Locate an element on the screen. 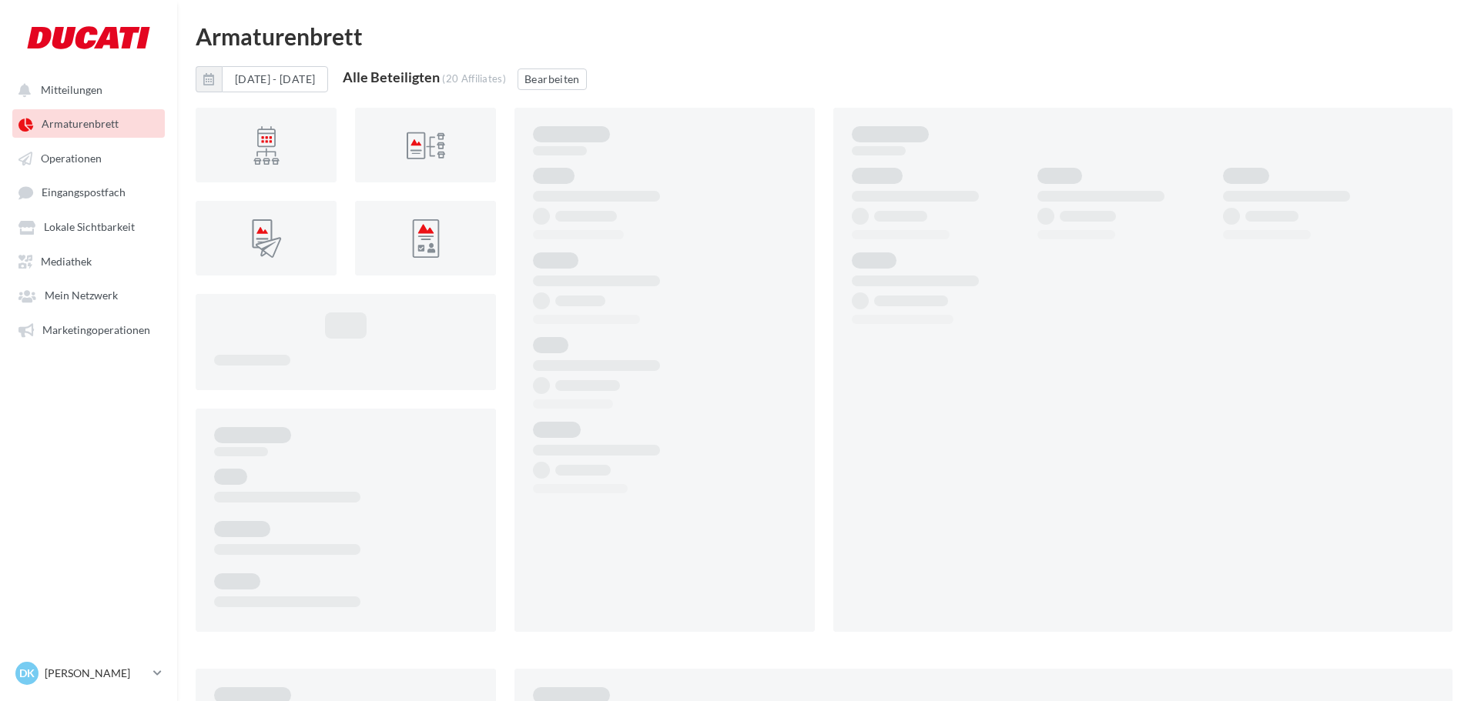 The image size is (1471, 701). a: Lokale Sichtbarkeit is located at coordinates (89, 226).